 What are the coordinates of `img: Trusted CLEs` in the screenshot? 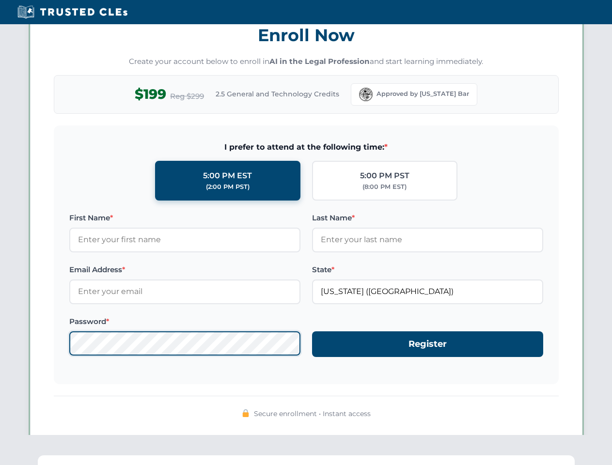 It's located at (72, 12).